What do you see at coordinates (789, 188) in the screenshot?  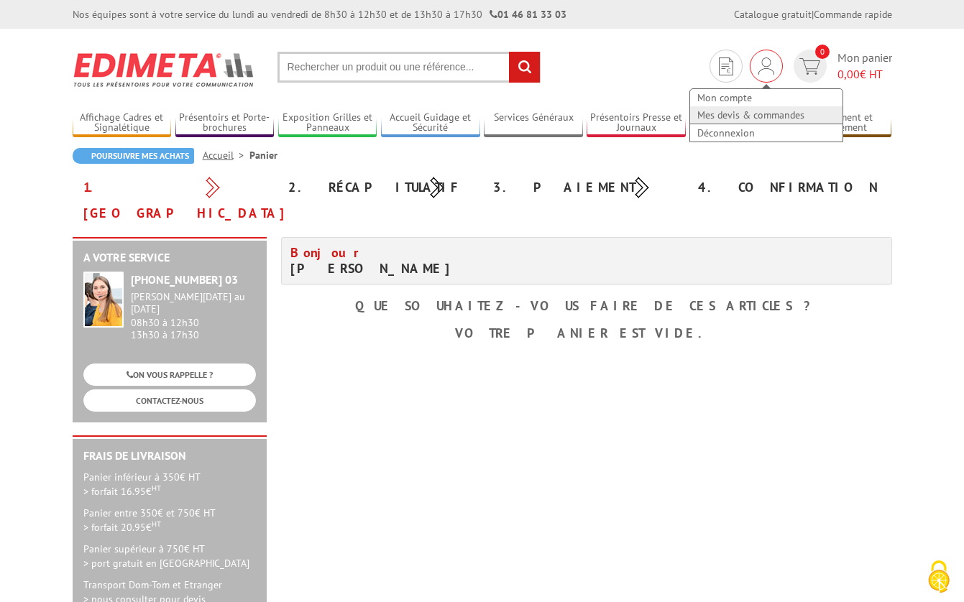 I see `div: 4. Confirmation` at bounding box center [789, 188].